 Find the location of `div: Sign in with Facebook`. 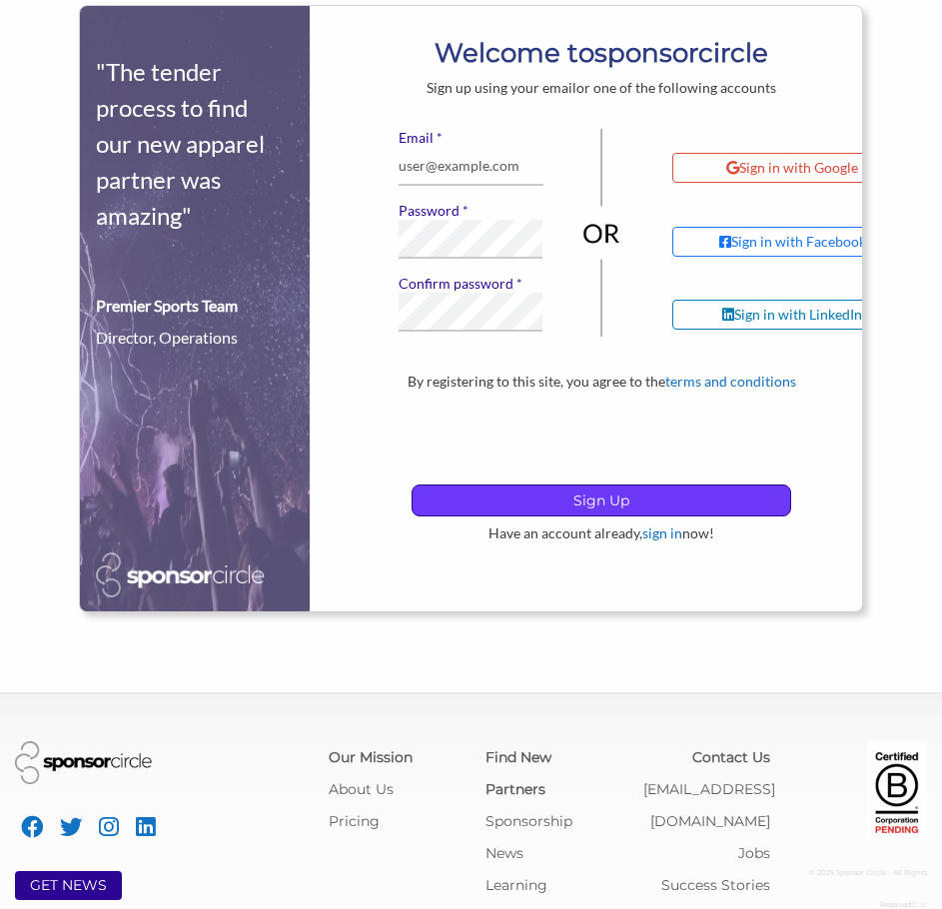

div: Sign in with Facebook is located at coordinates (792, 242).